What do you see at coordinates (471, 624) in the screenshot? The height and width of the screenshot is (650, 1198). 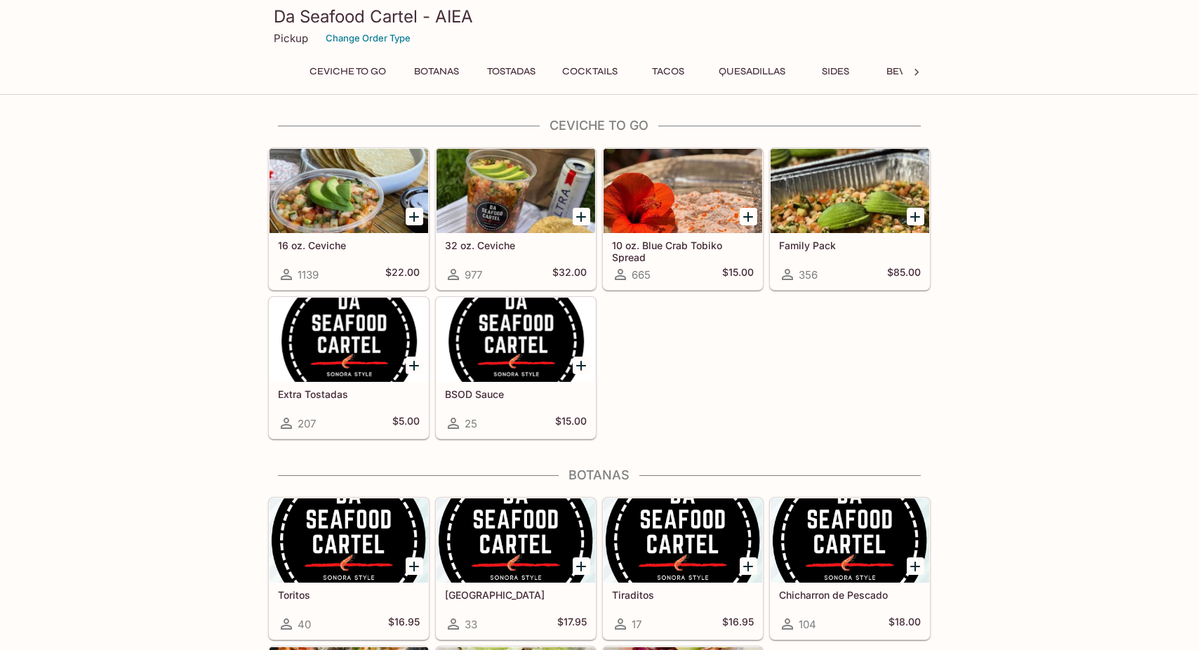 I see `span: 33` at bounding box center [471, 624].